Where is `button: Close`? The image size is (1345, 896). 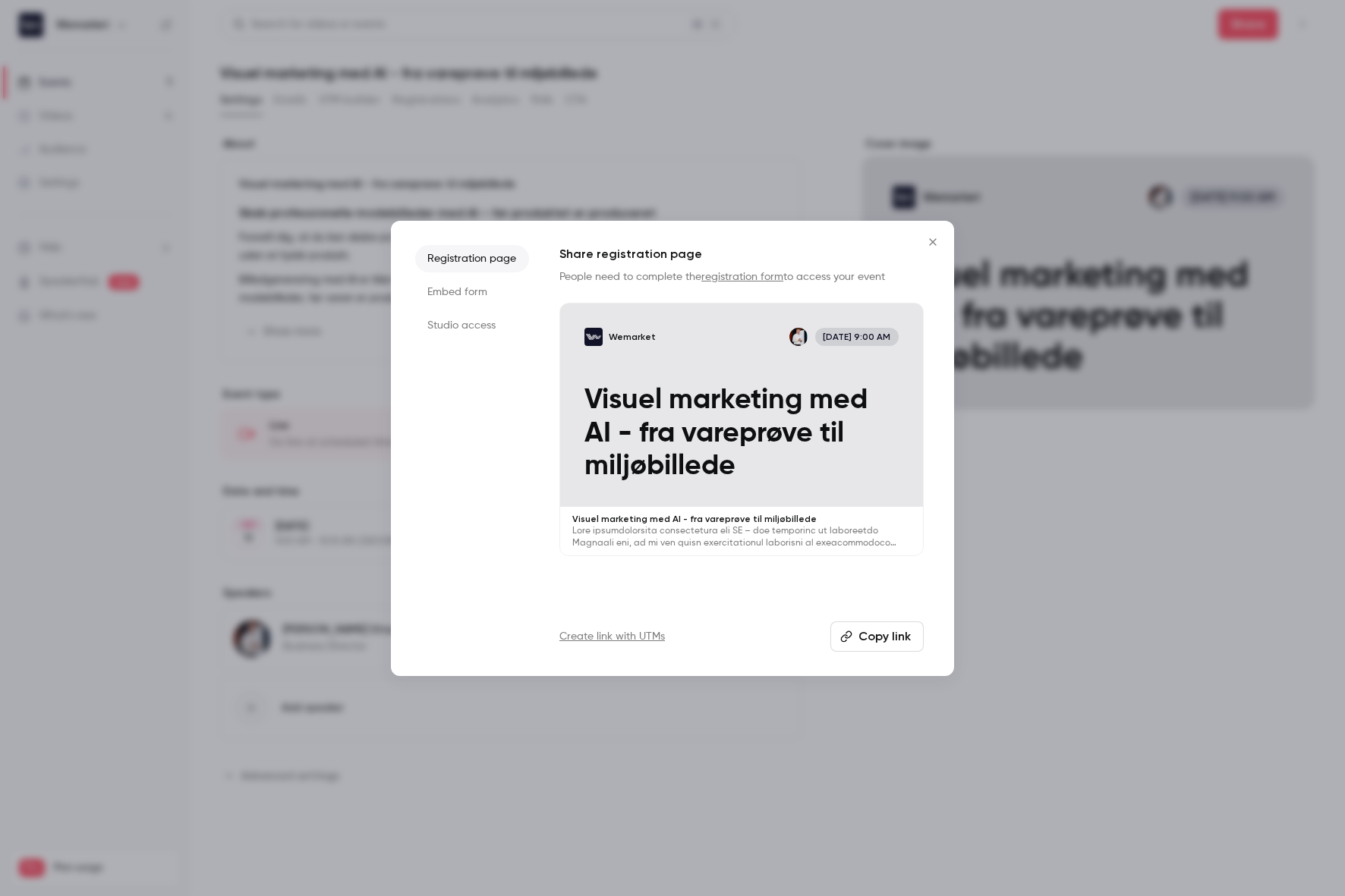
button: Close is located at coordinates (933, 242).